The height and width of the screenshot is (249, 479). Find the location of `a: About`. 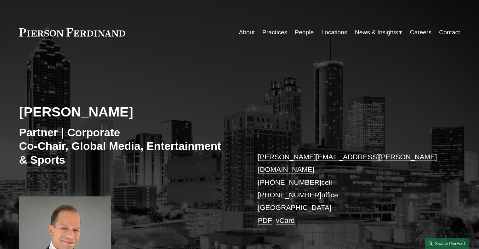

a: About is located at coordinates (247, 32).